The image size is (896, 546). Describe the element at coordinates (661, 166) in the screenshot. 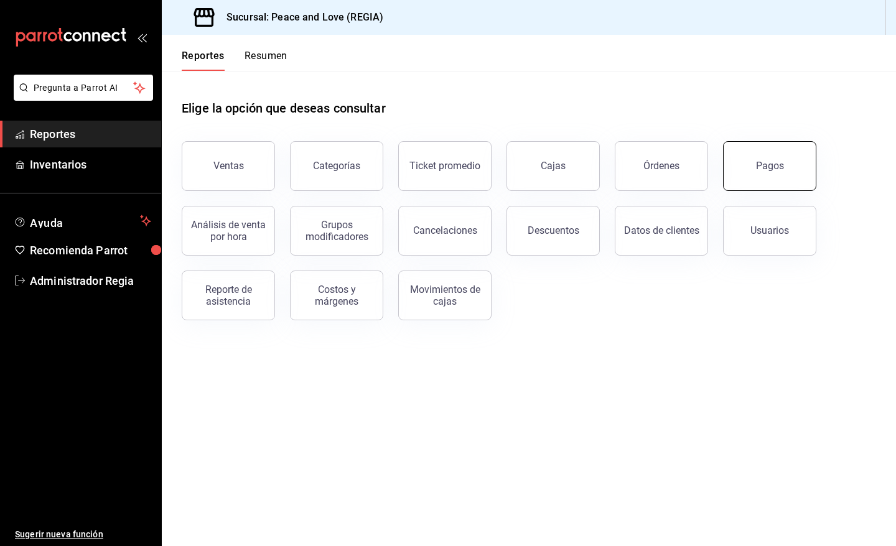

I see `button: Órdenes` at that location.